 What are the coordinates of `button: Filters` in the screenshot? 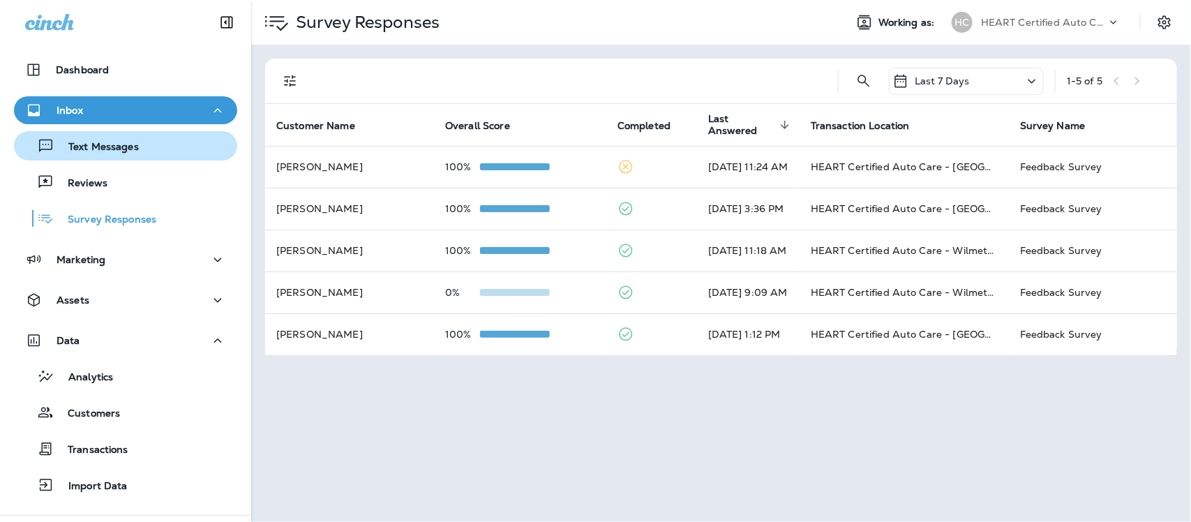 It's located at (290, 81).